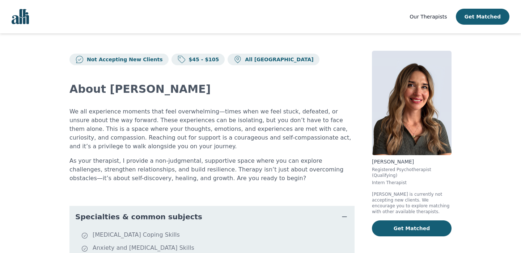  Describe the element at coordinates (212, 216) in the screenshot. I see `button: Specialties & common subjects` at that location.